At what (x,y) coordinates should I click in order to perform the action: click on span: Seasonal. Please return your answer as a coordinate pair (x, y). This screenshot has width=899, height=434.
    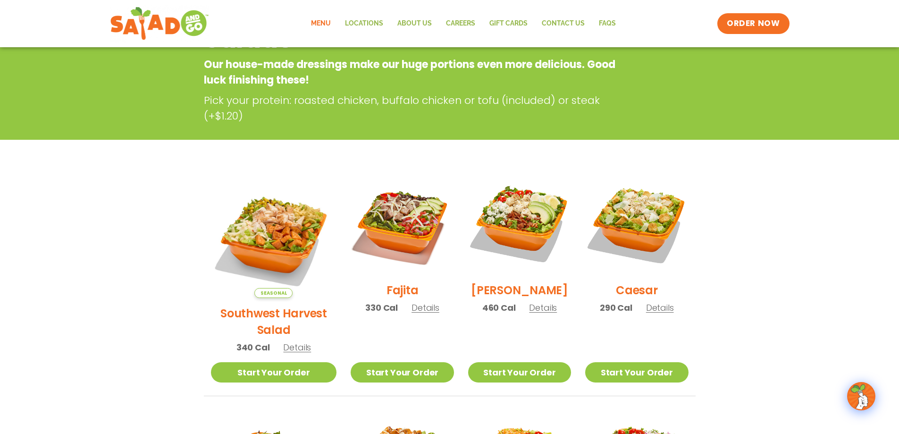
    Looking at the image, I should click on (273, 293).